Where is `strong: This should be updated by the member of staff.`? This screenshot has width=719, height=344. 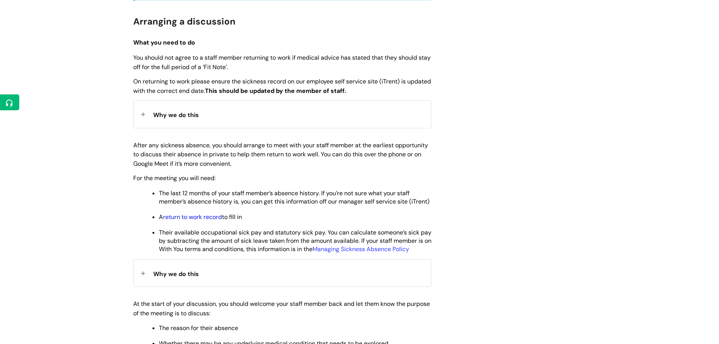
strong: This should be updated by the member of staff. is located at coordinates (276, 91).